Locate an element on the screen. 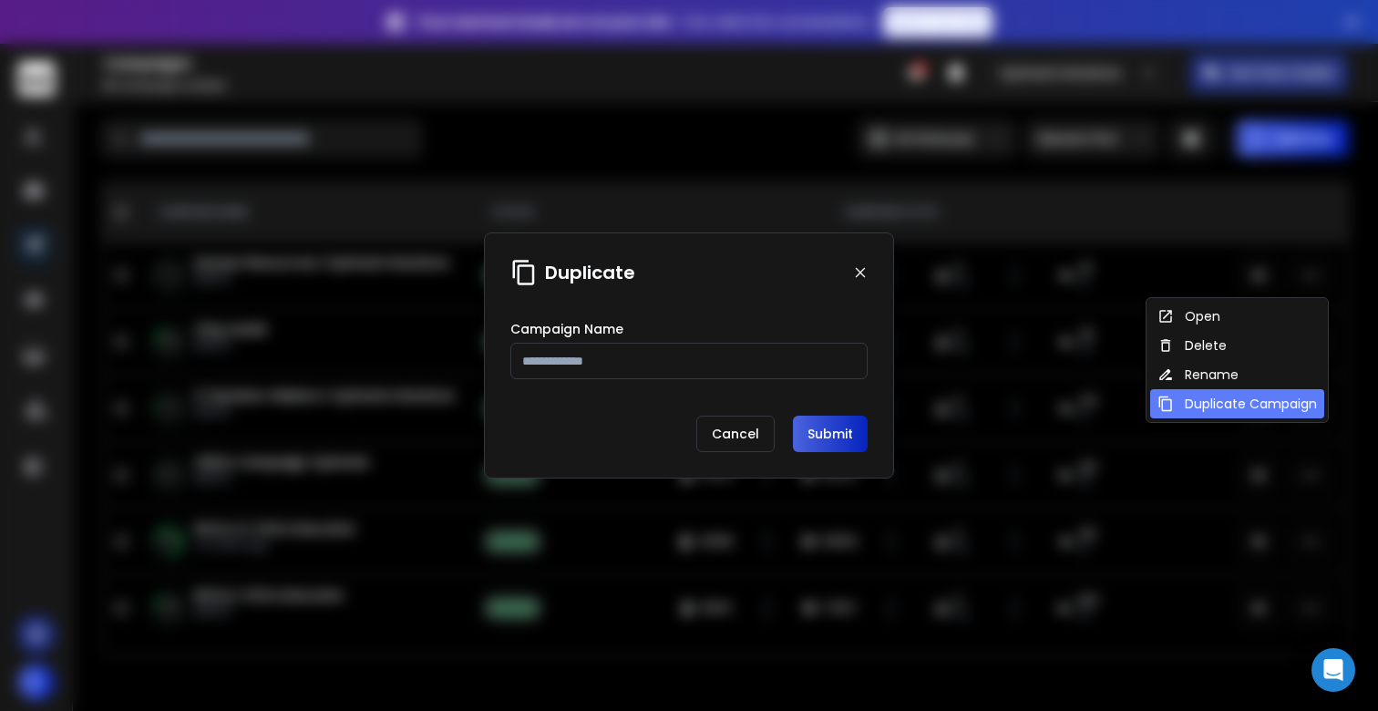 Image resolution: width=1378 pixels, height=711 pixels. div: Open is located at coordinates (1189, 316).